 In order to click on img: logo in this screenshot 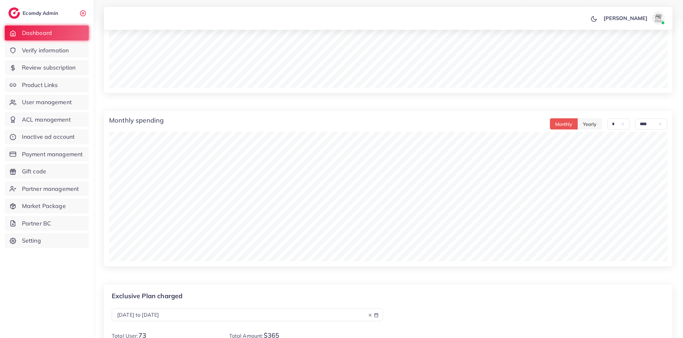, I will do `click(14, 13)`.